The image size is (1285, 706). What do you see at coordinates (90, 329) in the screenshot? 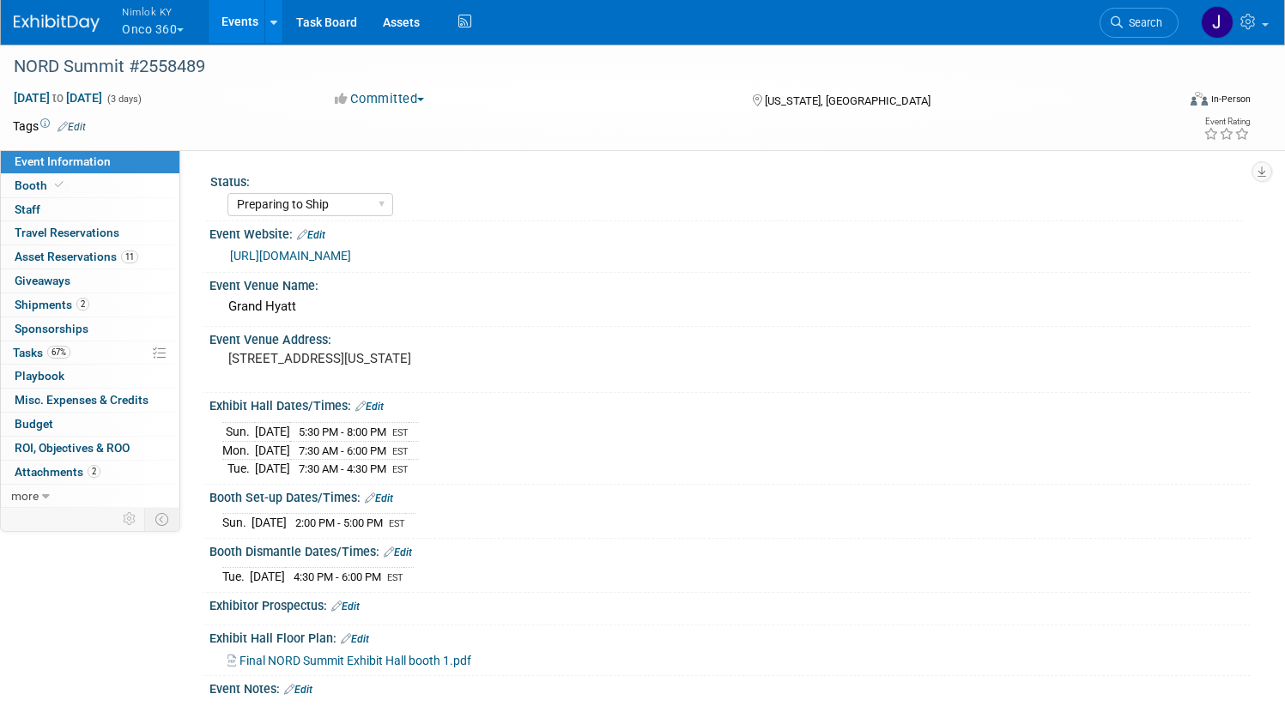
I see `a: Sponsorships` at bounding box center [90, 329].